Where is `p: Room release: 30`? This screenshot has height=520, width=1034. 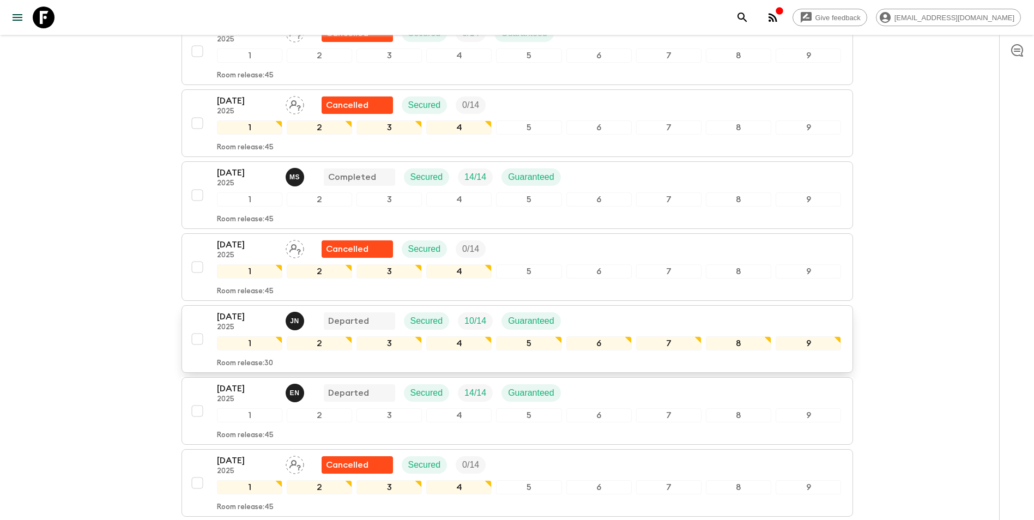 p: Room release: 30 is located at coordinates (245, 363).